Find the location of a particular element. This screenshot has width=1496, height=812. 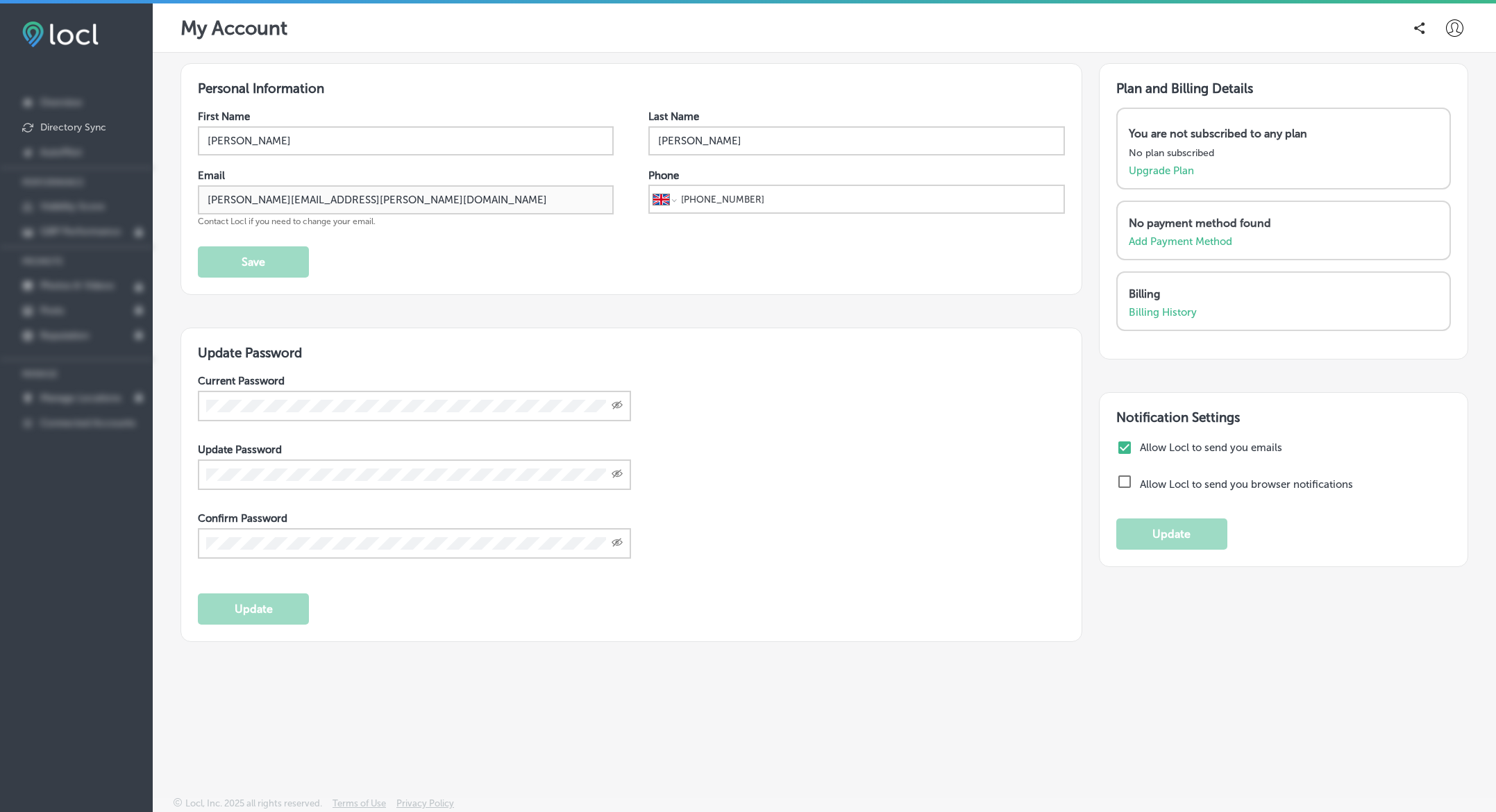

input: Enter Email is located at coordinates (406, 200).